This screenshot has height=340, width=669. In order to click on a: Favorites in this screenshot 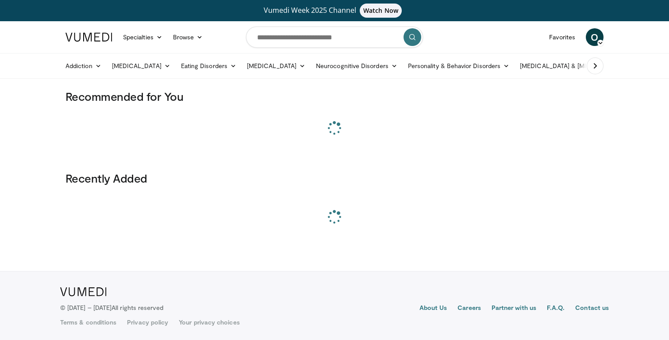, I will do `click(562, 37)`.